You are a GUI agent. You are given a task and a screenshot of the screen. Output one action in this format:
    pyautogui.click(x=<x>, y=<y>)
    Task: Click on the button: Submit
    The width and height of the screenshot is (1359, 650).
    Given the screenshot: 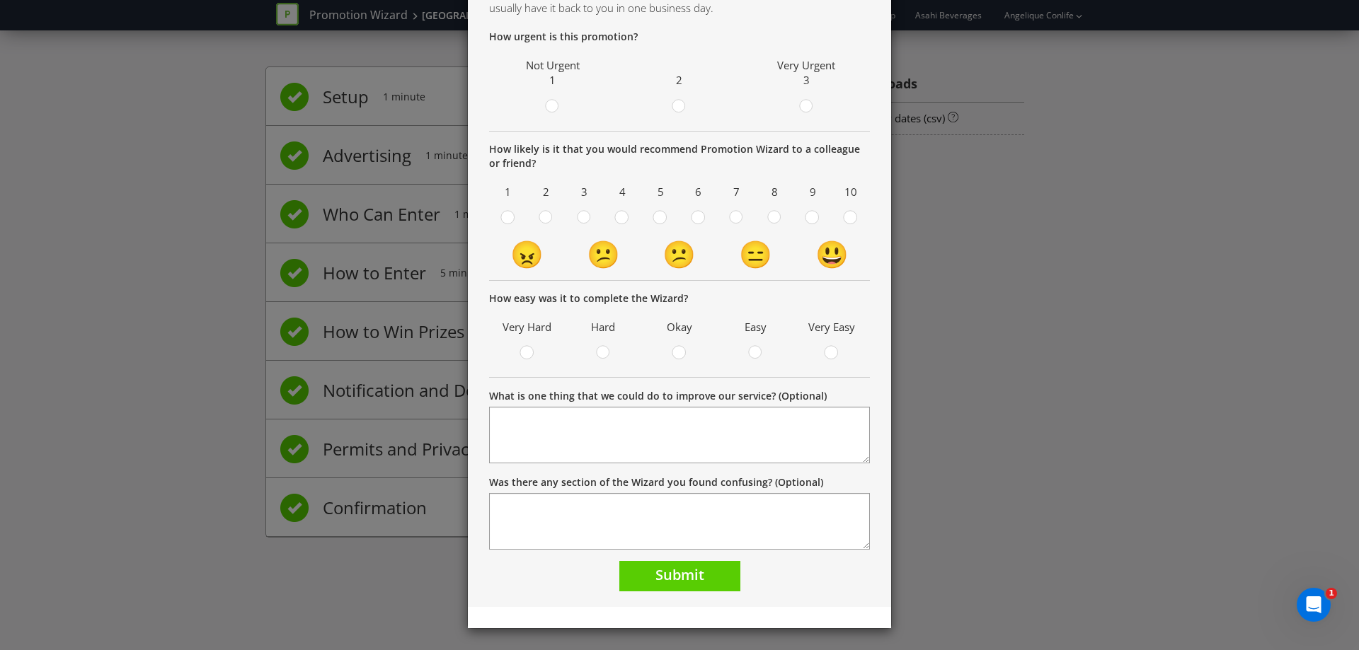 What is the action you would take?
    pyautogui.click(x=679, y=576)
    